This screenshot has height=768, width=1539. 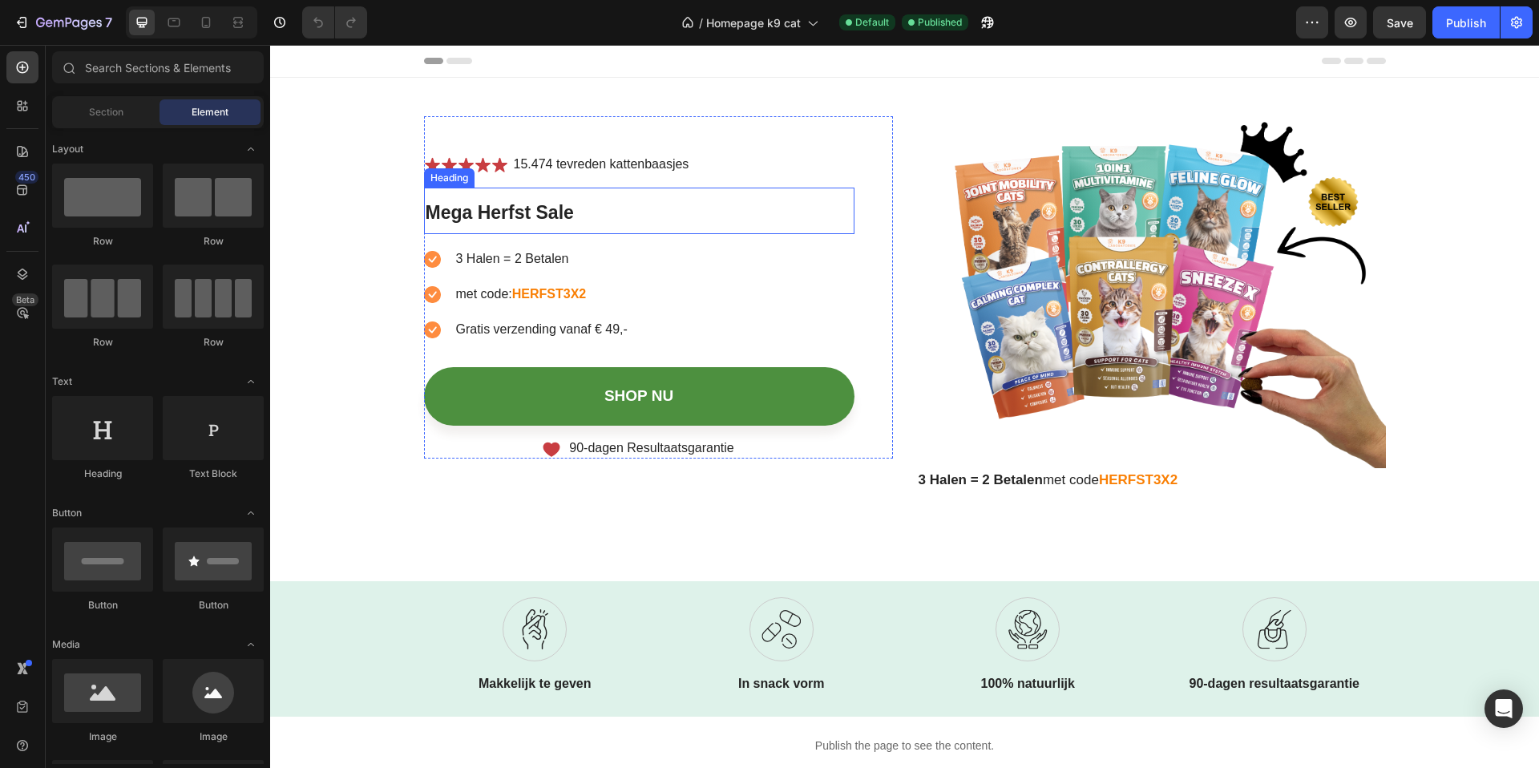 I want to click on p: 90-dagen Resultaatsgarantie, so click(x=381, y=403).